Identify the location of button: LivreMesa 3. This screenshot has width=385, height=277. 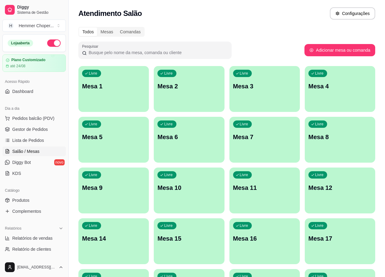
(265, 89).